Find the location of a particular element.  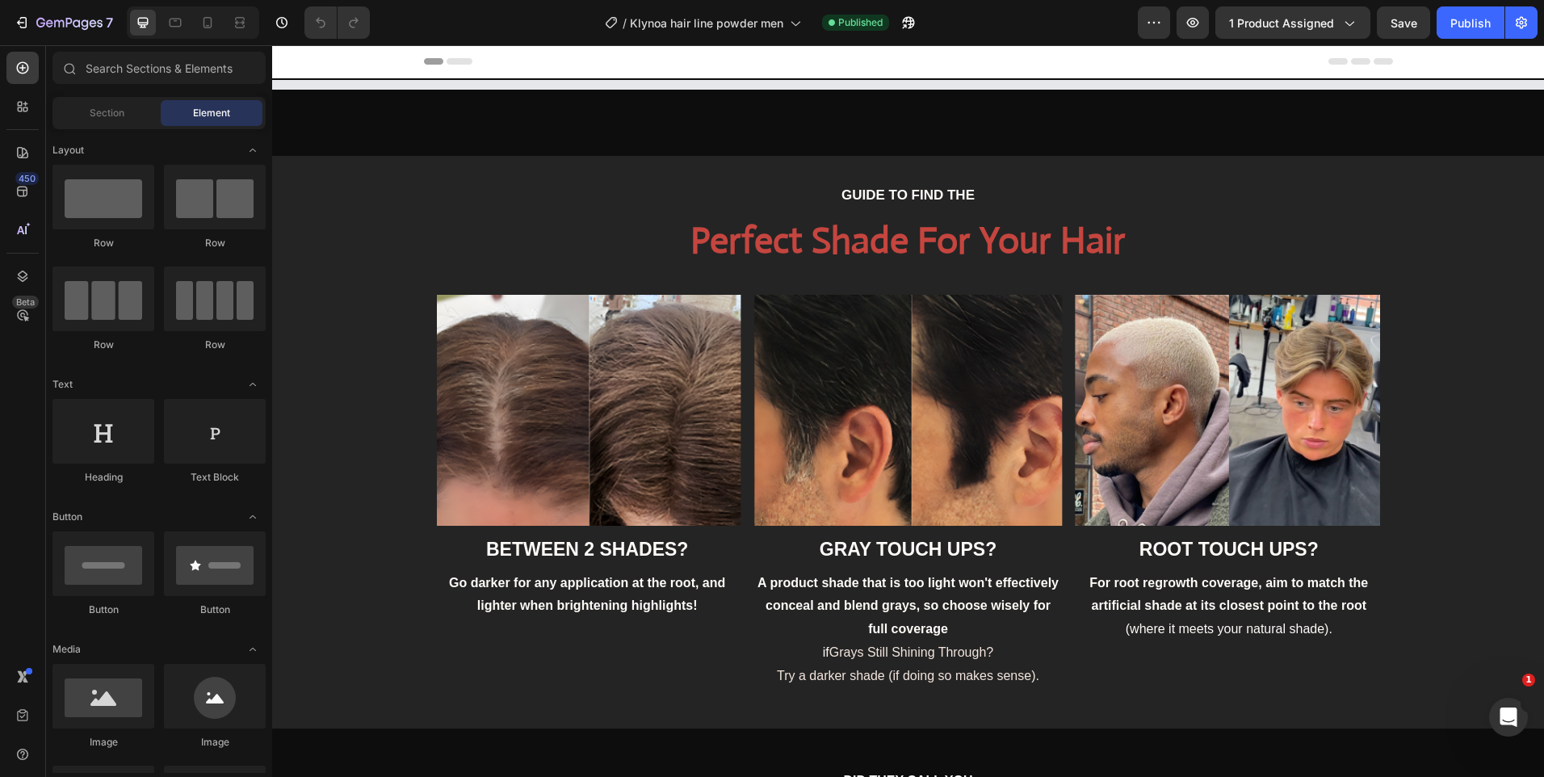

button: Save is located at coordinates (1403, 23).